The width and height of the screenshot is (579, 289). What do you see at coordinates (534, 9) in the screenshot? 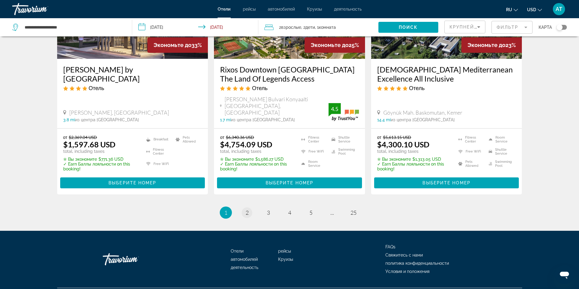
I see `button: Change currency` at bounding box center [534, 9].